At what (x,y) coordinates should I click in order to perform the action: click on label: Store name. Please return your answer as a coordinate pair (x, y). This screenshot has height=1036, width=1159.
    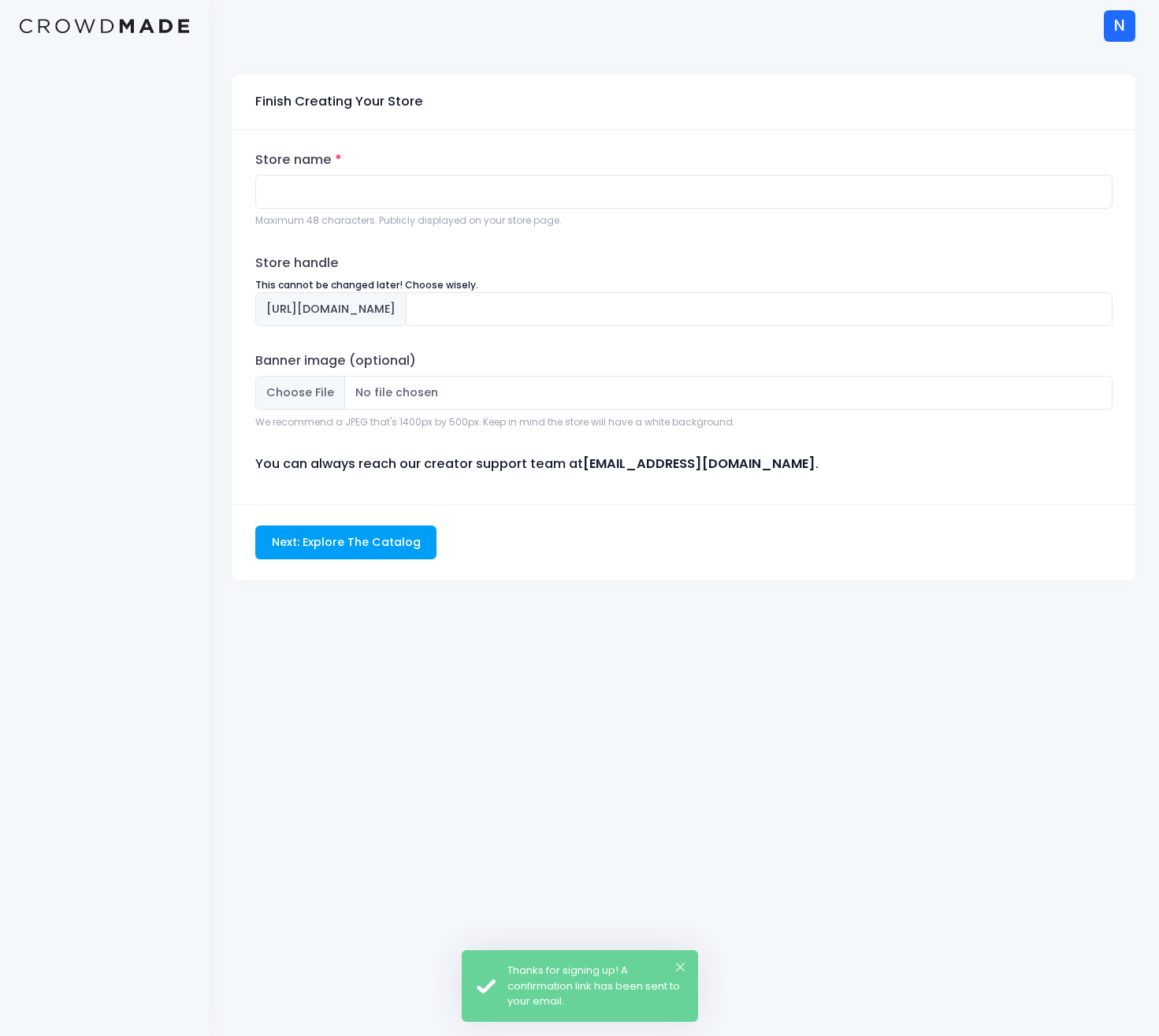
    Looking at the image, I should click on (298, 160).